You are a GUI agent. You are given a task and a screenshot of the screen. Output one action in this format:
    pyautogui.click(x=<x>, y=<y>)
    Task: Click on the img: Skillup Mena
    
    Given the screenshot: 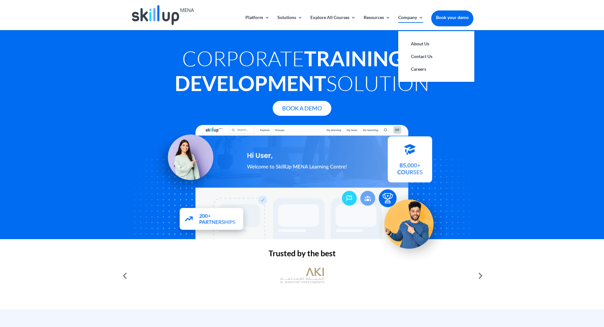 What is the action you would take?
    pyautogui.click(x=163, y=15)
    